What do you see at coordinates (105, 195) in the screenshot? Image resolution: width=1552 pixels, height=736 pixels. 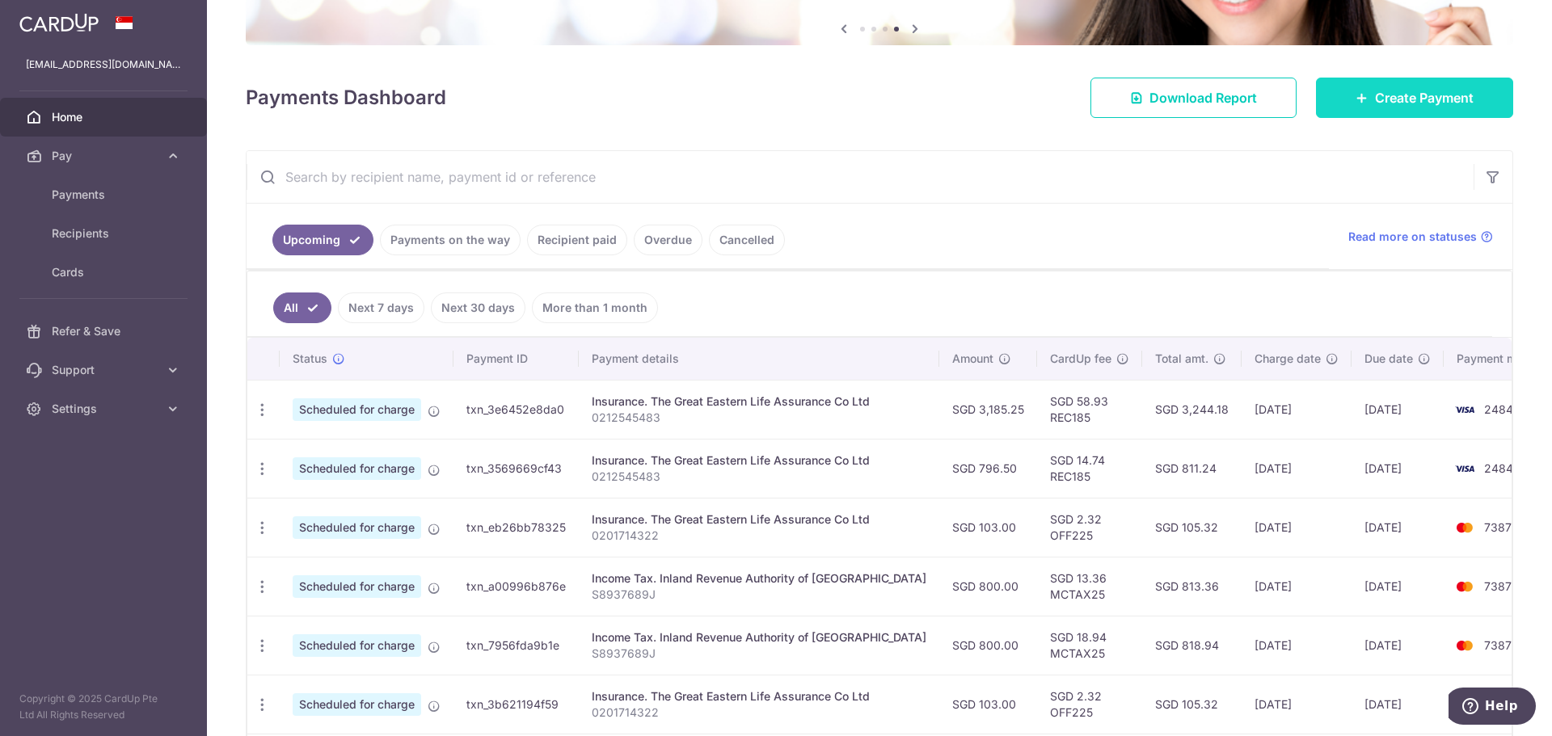 I see `span: Payments` at bounding box center [105, 195].